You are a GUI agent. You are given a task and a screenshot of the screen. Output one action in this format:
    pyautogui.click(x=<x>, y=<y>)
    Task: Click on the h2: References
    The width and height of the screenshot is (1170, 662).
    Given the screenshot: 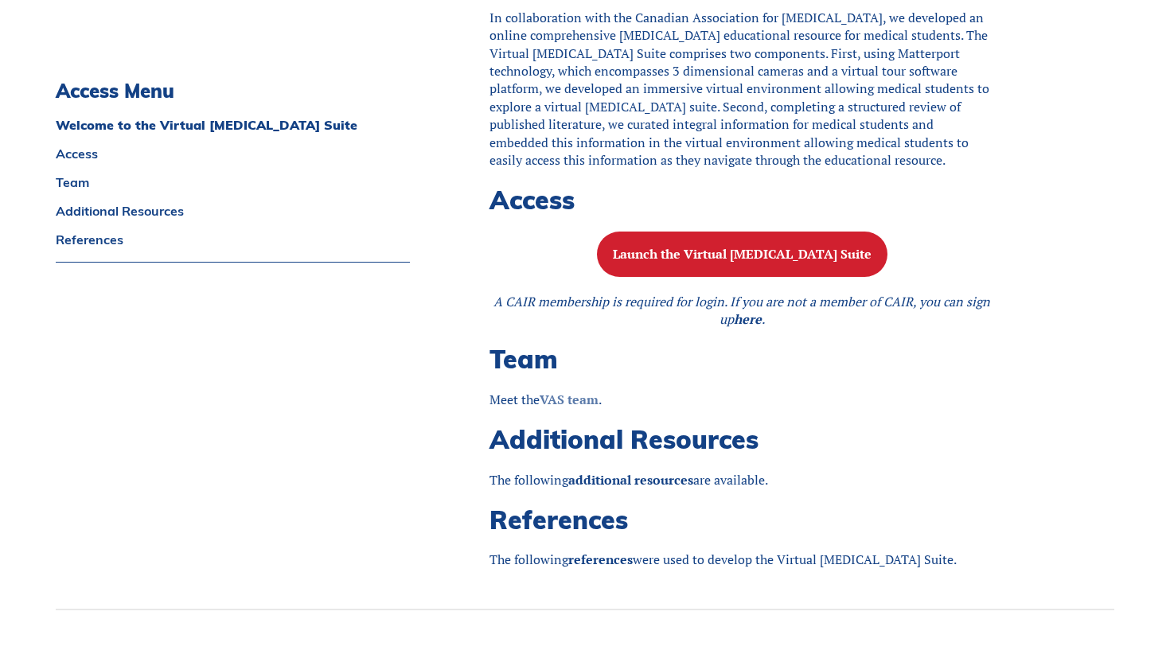 What is the action you would take?
    pyautogui.click(x=742, y=520)
    